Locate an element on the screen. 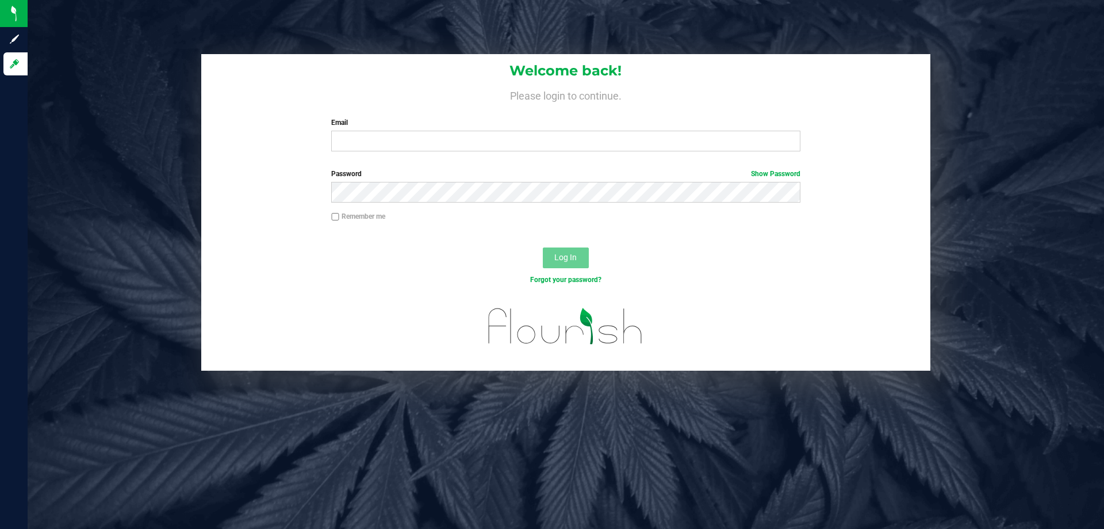 This screenshot has width=1104, height=529. a: Show Password is located at coordinates (776, 174).